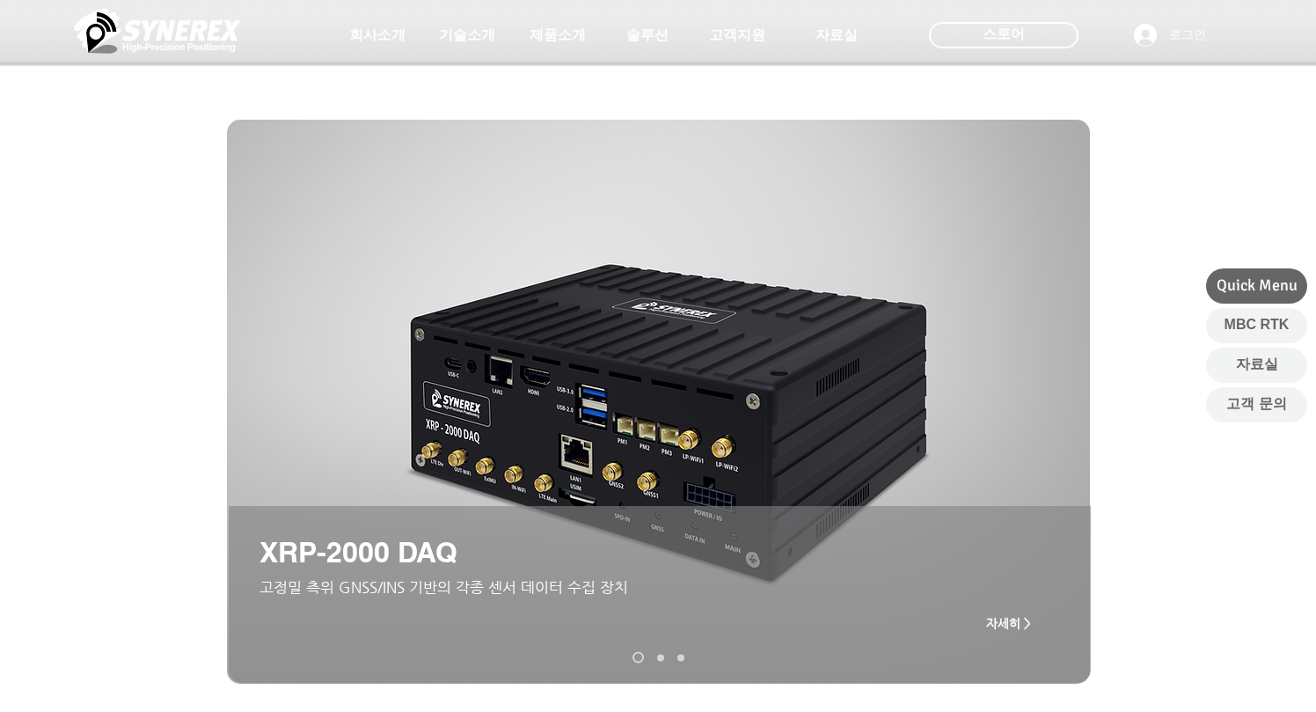 This screenshot has height=712, width=1316. What do you see at coordinates (1257, 325) in the screenshot?
I see `span: MBC RTK` at bounding box center [1257, 325].